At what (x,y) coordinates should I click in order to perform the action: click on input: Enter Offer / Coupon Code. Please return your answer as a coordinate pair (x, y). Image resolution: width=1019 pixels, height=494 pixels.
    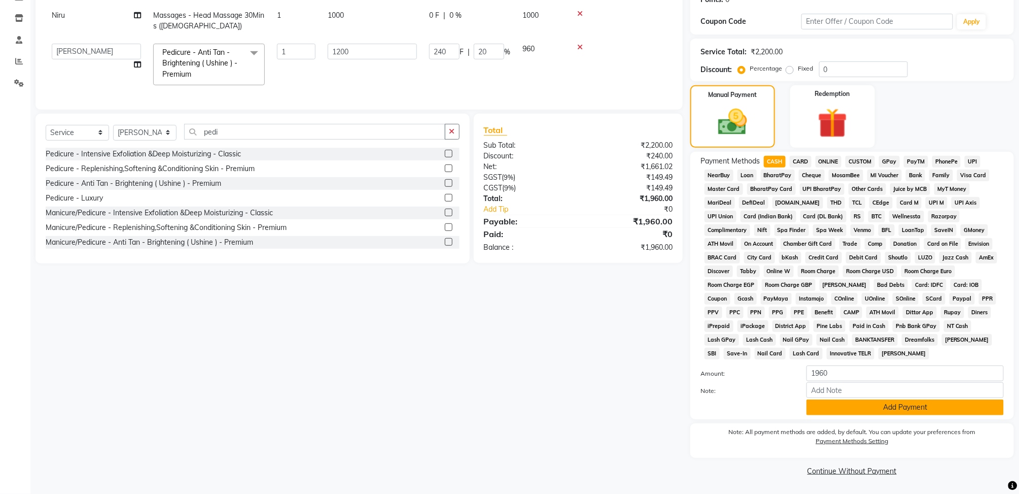
    Looking at the image, I should click on (877, 21).